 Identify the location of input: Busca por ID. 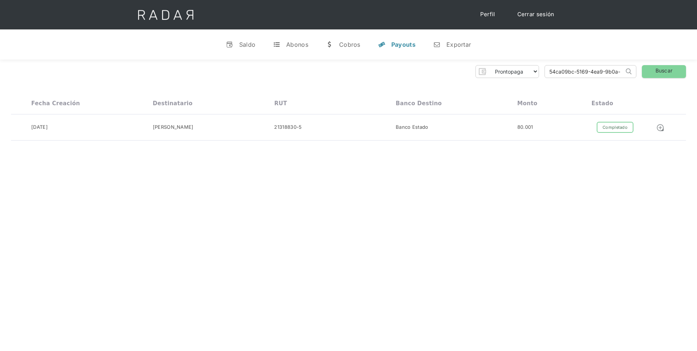
(585, 71).